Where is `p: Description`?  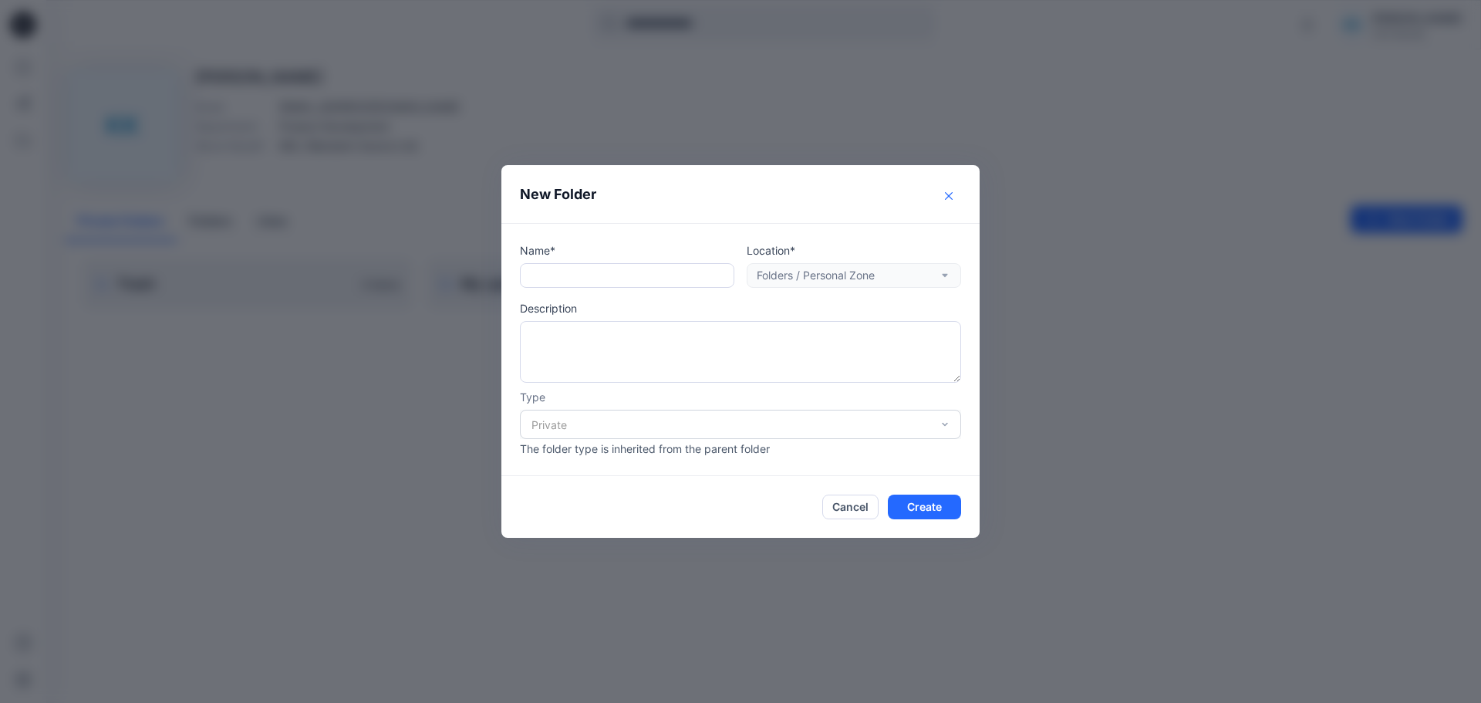 p: Description is located at coordinates (741, 308).